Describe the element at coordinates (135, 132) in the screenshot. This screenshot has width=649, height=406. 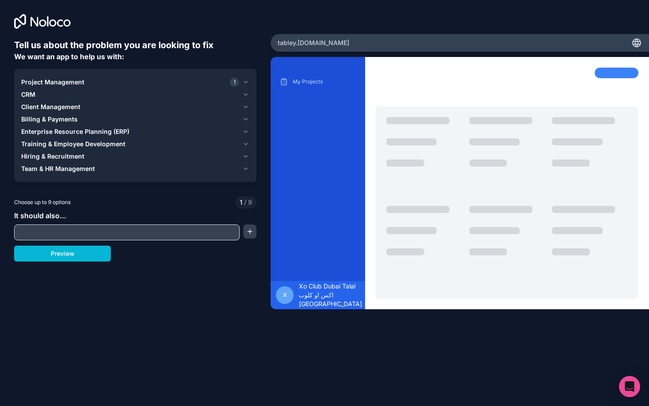
I see `button: Enterprise Resource Planning (ERP)` at that location.